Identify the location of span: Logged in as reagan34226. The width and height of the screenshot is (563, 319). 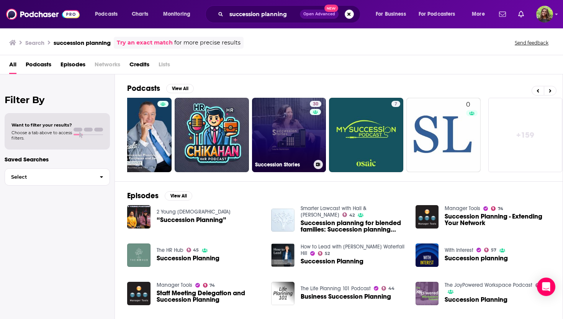
(545, 14).